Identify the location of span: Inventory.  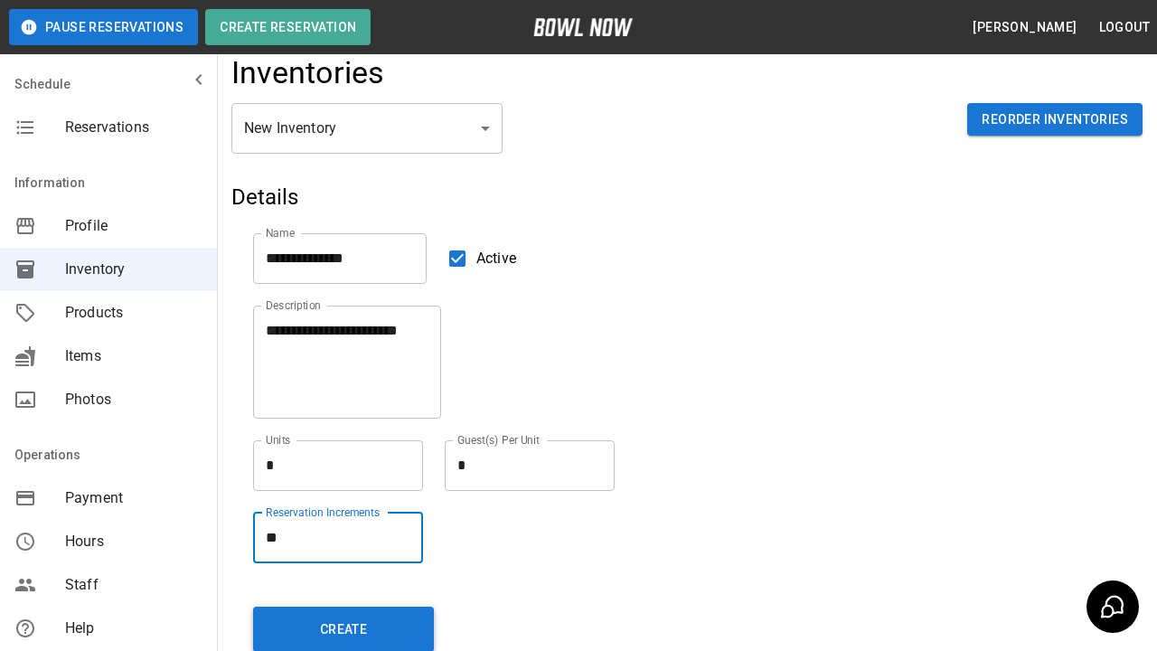
(134, 269).